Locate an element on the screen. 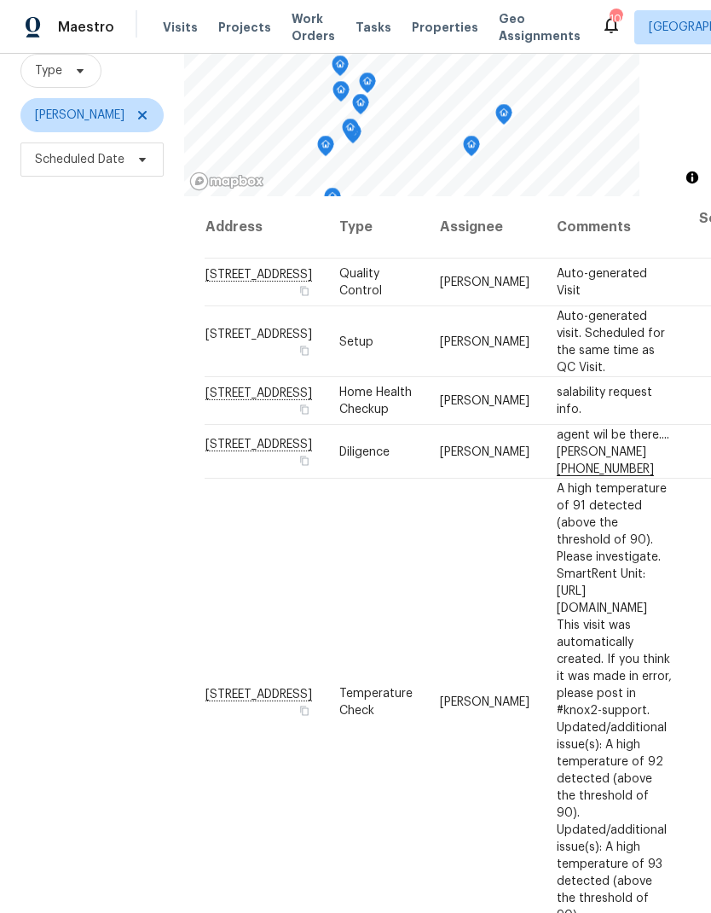  span: Work Orders is located at coordinates (313, 27).